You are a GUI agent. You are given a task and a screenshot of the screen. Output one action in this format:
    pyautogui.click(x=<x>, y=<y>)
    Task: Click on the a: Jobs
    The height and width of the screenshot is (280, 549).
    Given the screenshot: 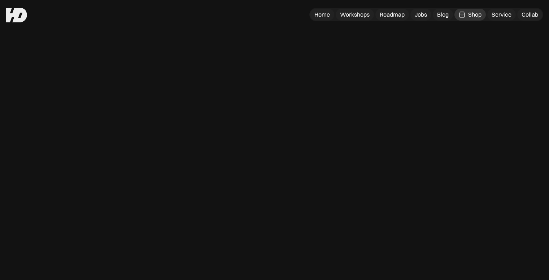 What is the action you would take?
    pyautogui.click(x=421, y=14)
    